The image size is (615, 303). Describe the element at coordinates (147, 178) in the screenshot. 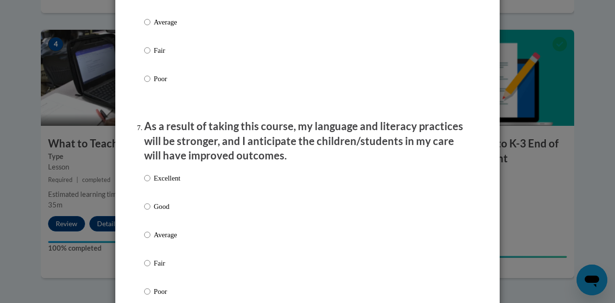

I see `input: Excellent` at that location.